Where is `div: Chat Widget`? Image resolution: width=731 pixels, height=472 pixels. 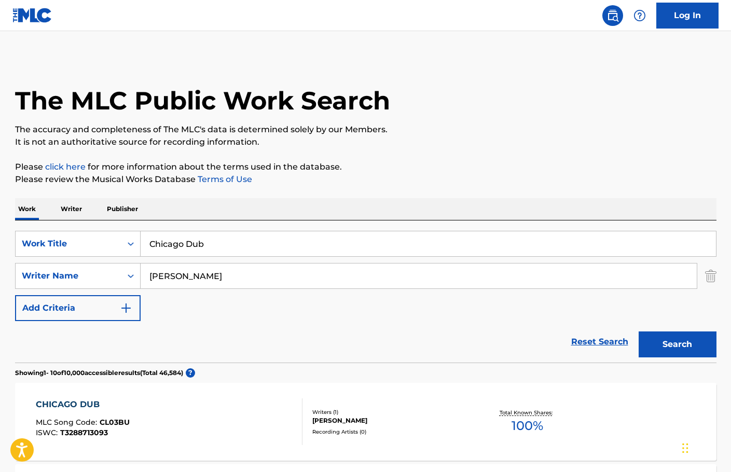
div: Chat Widget is located at coordinates (706, 447).